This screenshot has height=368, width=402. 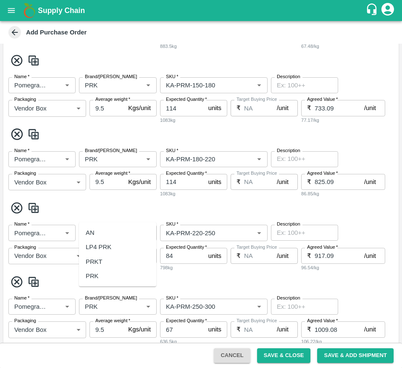 I want to click on div: PRKT, so click(x=94, y=262).